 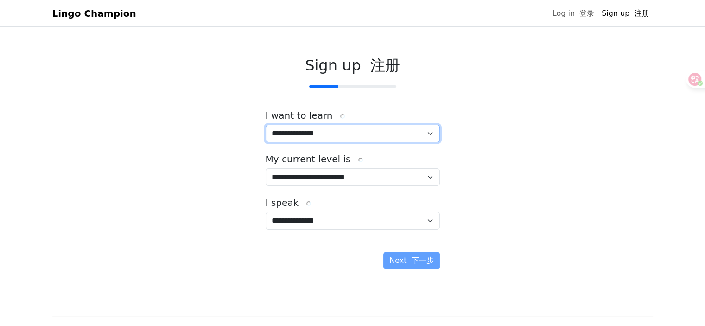 What do you see at coordinates (315, 159) in the screenshot?
I see `label: My current level is` at bounding box center [315, 159].